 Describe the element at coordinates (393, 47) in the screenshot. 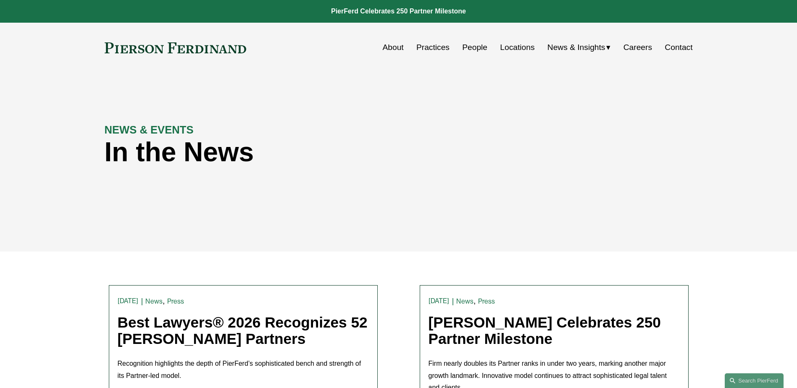

I see `a: About` at that location.